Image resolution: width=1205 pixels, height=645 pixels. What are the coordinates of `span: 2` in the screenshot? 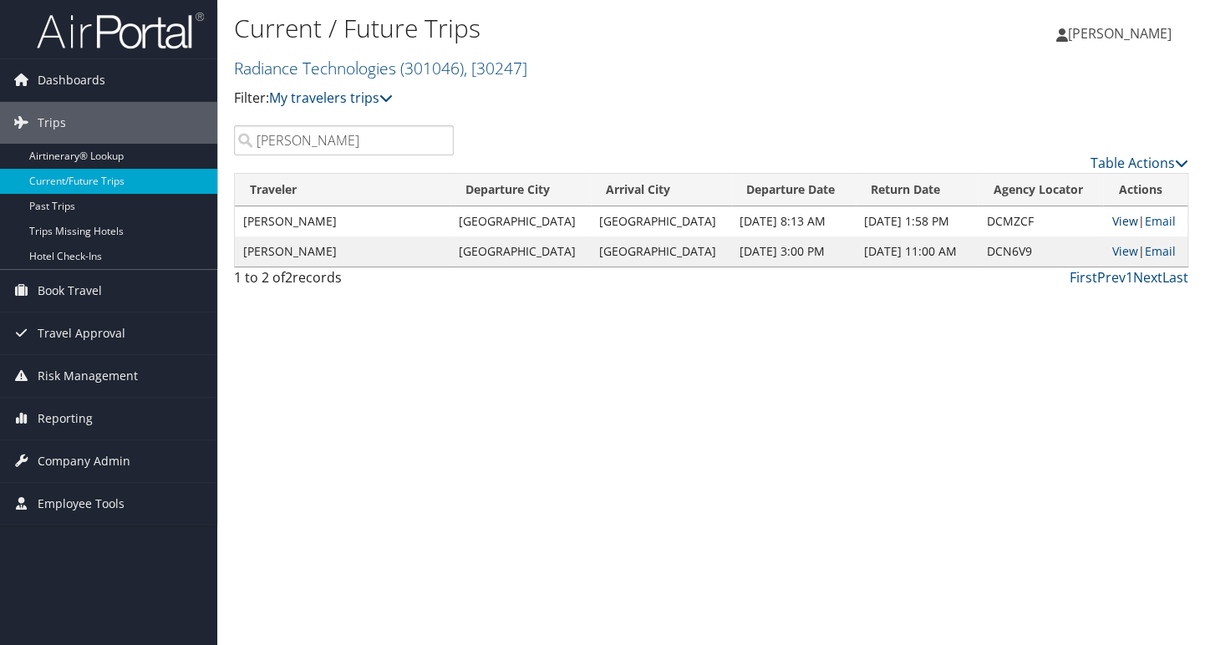 It's located at (288, 277).